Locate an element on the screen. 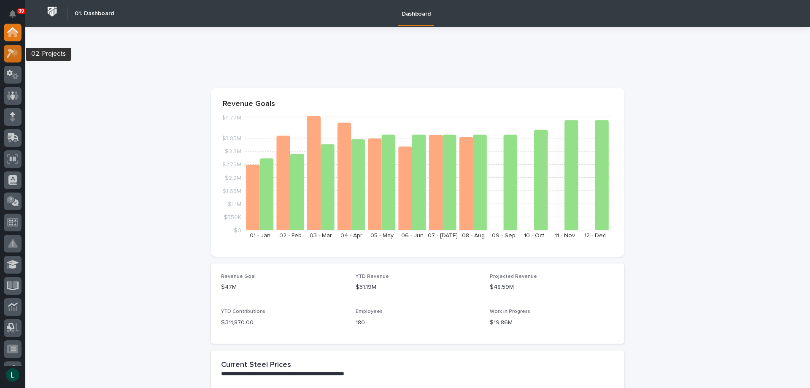 The height and width of the screenshot is (388, 810). text: 12 - Dec is located at coordinates (595, 235).